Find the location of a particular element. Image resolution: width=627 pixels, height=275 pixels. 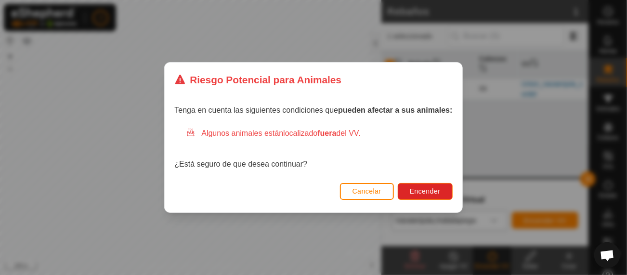

button: Encender is located at coordinates (425, 191).